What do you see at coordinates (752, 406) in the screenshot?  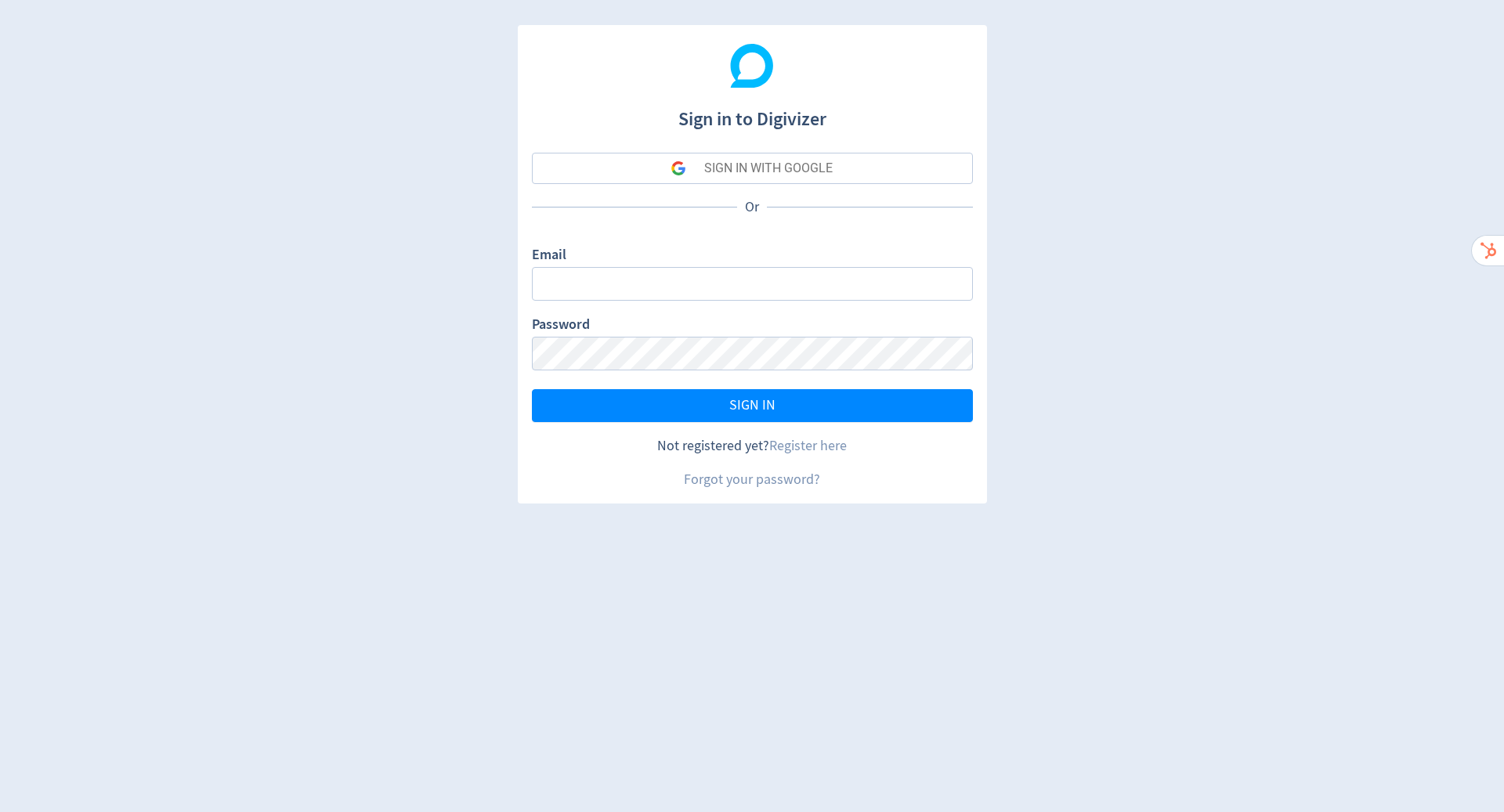 I see `span: SIGN IN` at bounding box center [752, 406].